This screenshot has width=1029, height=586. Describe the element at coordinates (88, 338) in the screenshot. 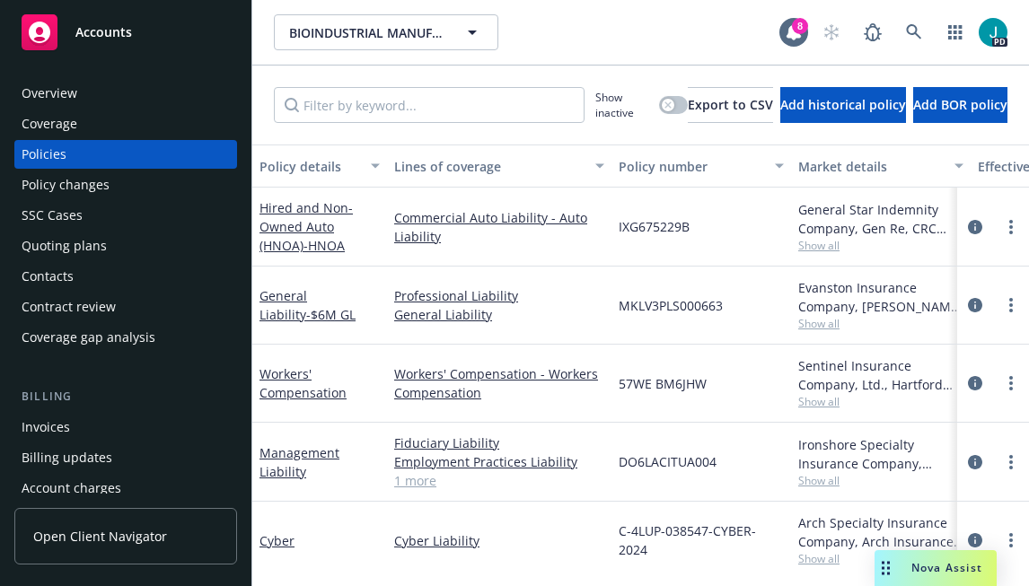

I see `div: Coverage gap analysis` at that location.